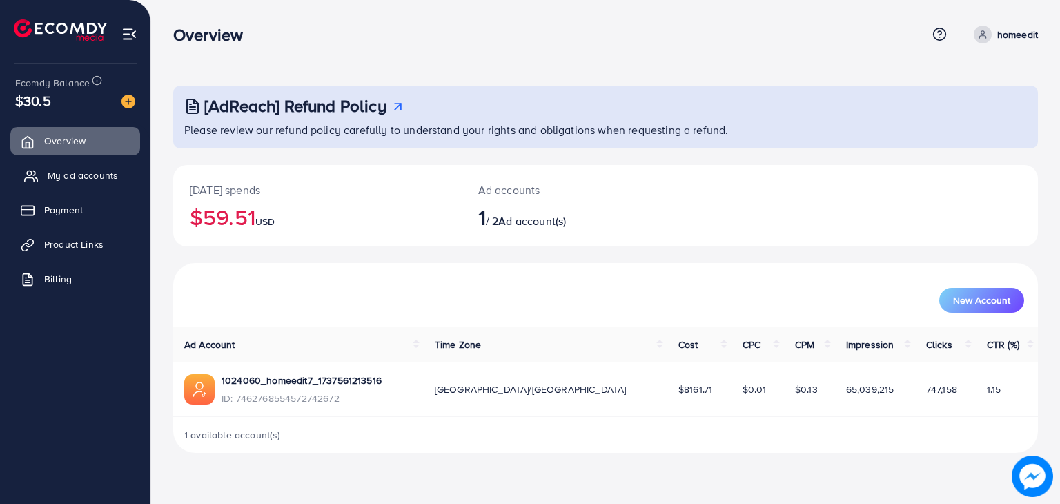 This screenshot has width=1060, height=504. I want to click on p: Ad accounts, so click(569, 190).